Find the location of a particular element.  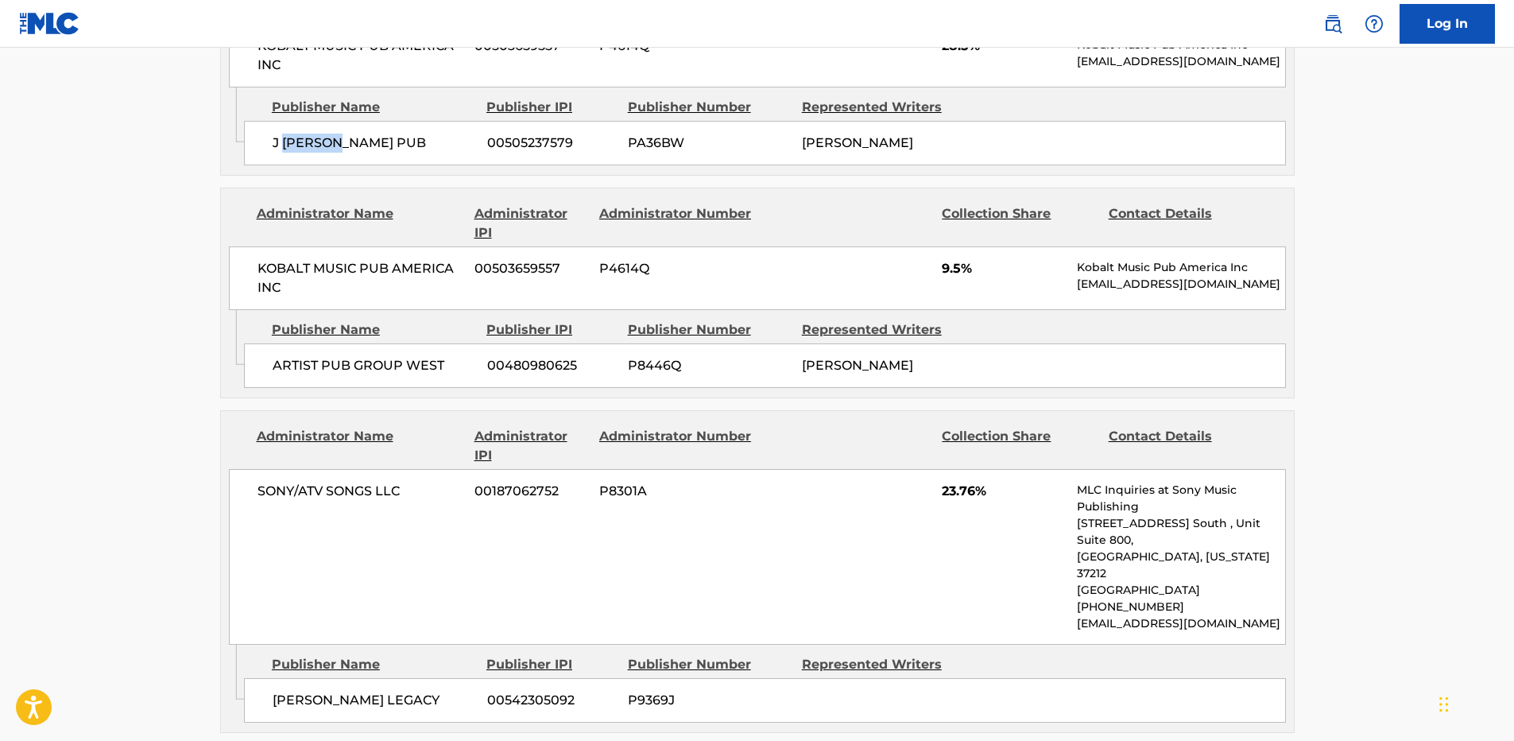

span: 00503659557 is located at coordinates (531, 269).